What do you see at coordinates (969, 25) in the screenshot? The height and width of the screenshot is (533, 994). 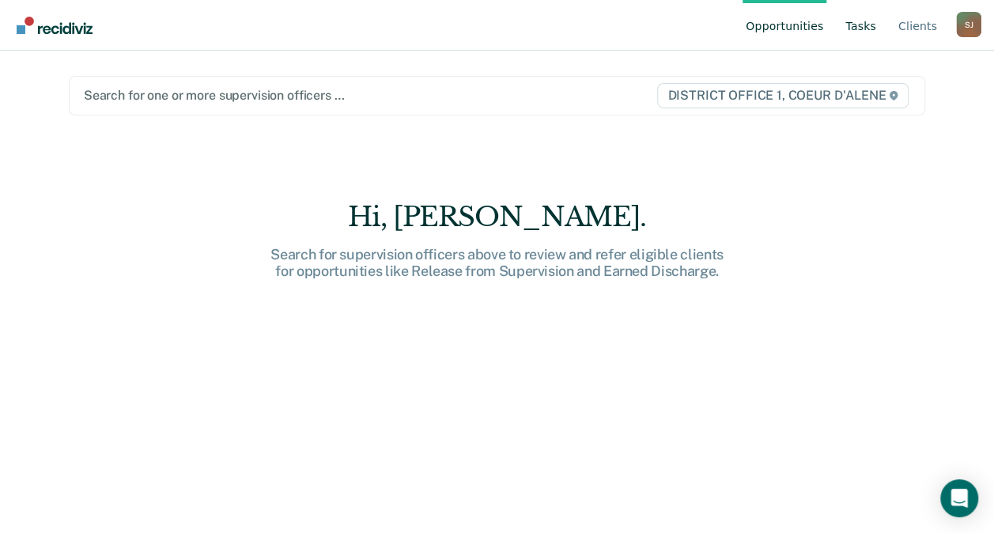 I see `div: S J` at bounding box center [969, 25].